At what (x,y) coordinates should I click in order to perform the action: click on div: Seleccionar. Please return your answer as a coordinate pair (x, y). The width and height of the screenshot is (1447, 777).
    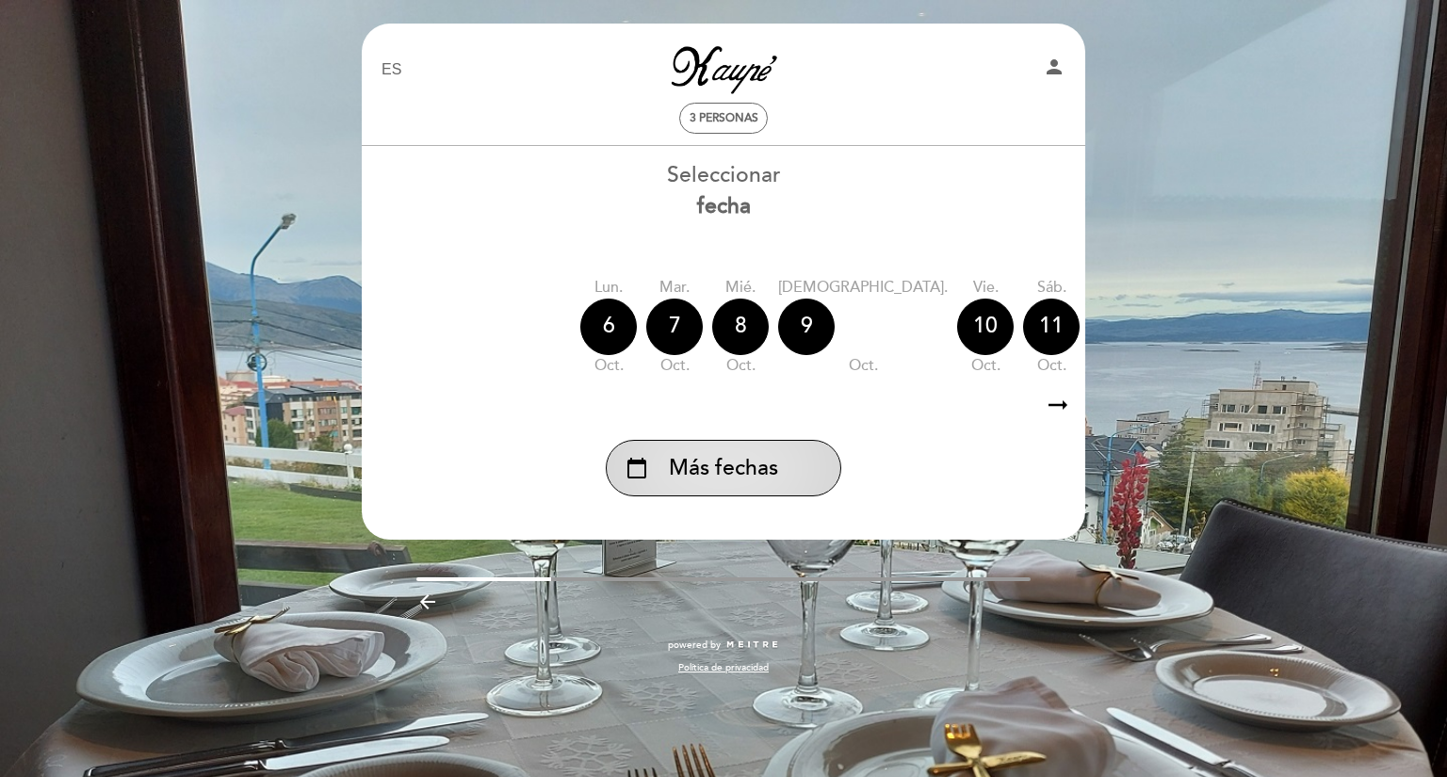
    Looking at the image, I should click on (724, 191).